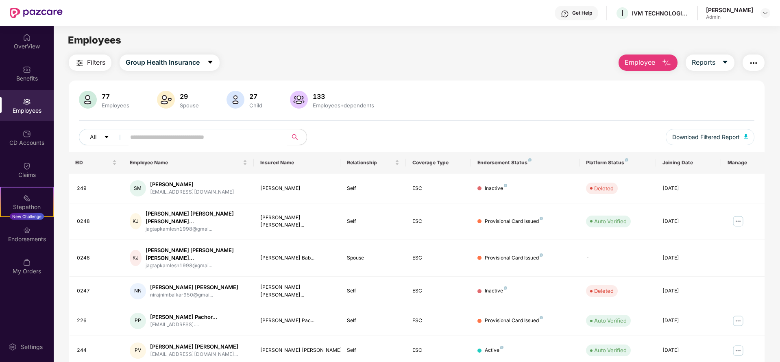 This screenshot has width=780, height=362. I want to click on span: search, so click(294, 137).